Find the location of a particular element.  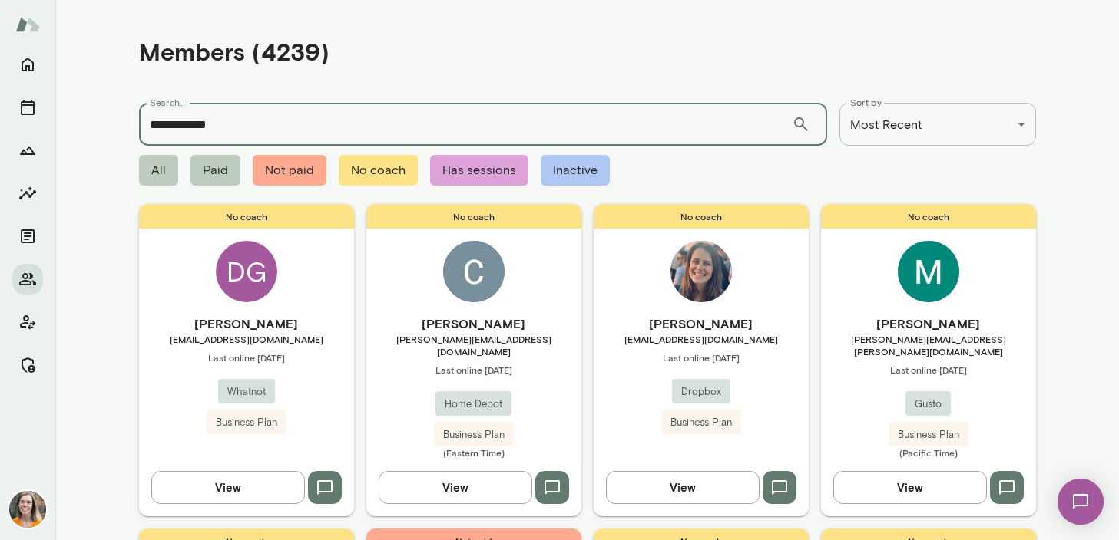

span: Home Depot is located at coordinates (473, 405).